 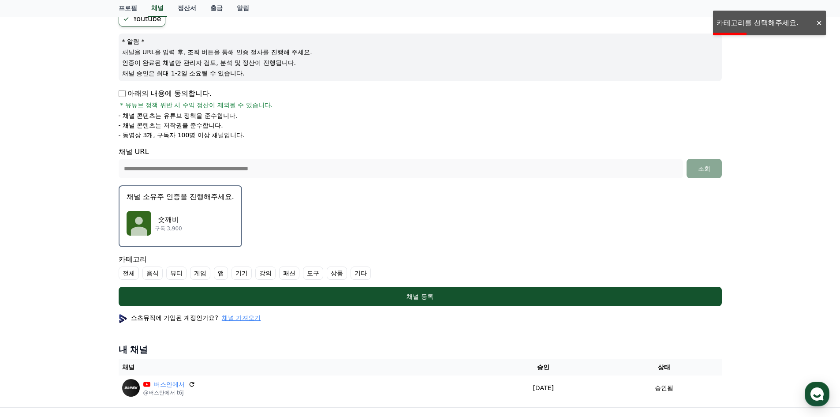 I want to click on p: 채널 승인은 최대 1-2일 소요될 수 있습니다., so click(x=420, y=73).